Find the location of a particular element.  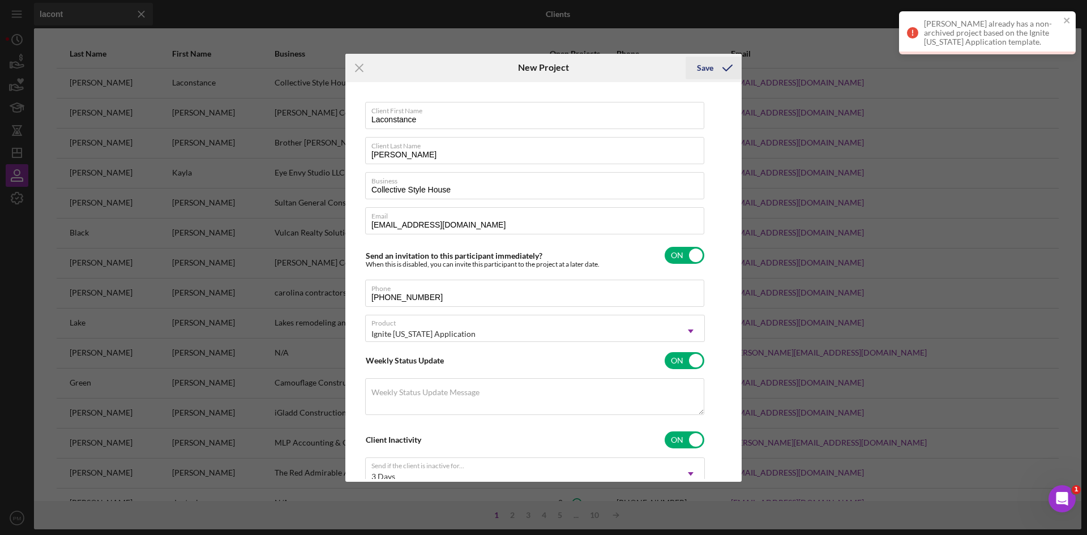

label: Client Last Name is located at coordinates (538, 144).